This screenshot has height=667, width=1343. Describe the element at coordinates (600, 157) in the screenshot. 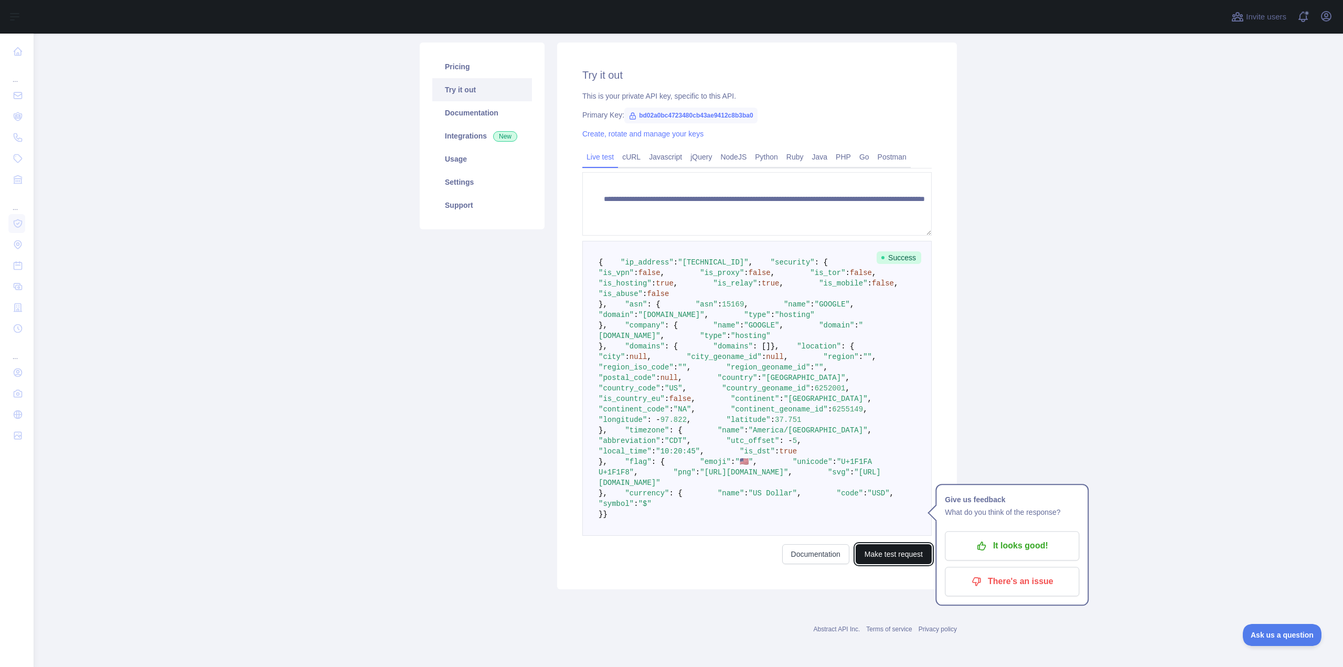

I see `a: Live test` at that location.